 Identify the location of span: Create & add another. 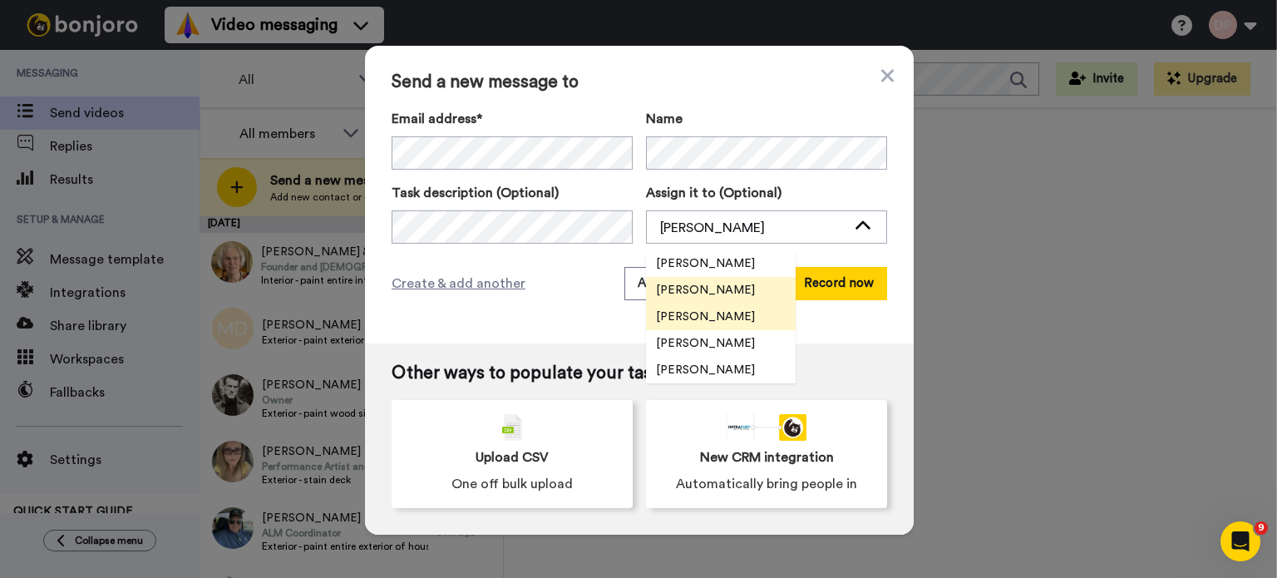
(458, 284).